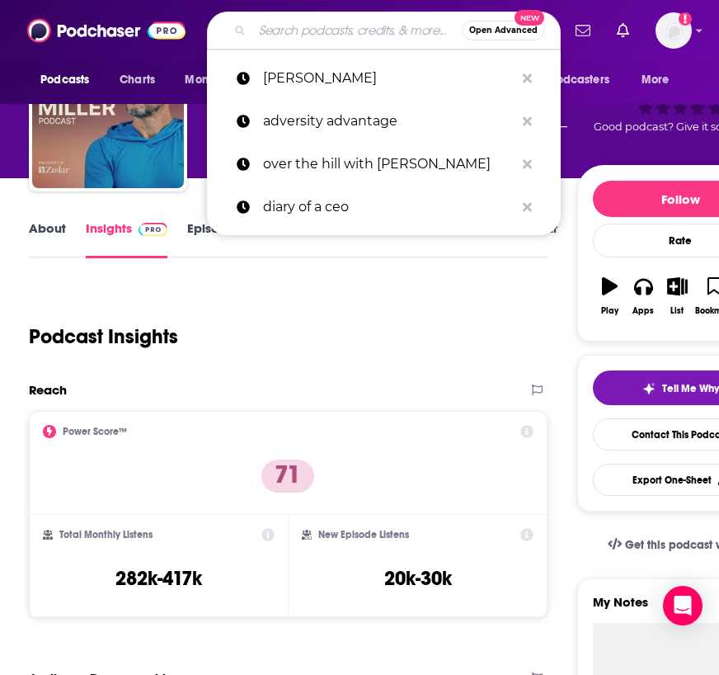  What do you see at coordinates (674, 31) in the screenshot?
I see `button: Show profile menu` at bounding box center [674, 31].